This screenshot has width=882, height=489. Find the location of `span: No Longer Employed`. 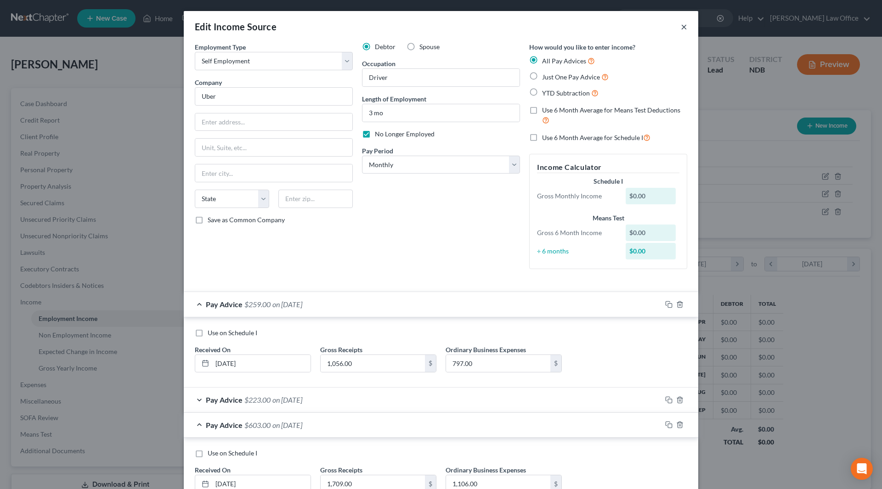

span: No Longer Employed is located at coordinates (405, 134).